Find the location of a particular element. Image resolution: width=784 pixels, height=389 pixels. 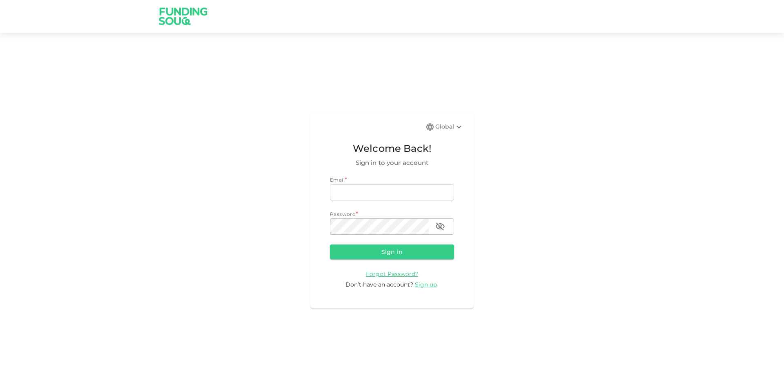

span: Sign in to your account is located at coordinates (392, 163).